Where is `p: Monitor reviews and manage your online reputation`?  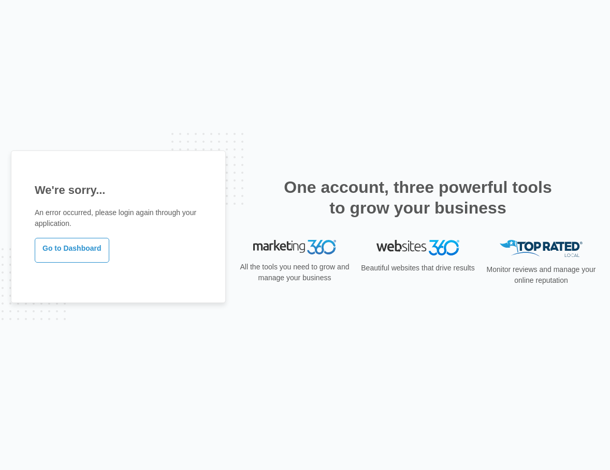 p: Monitor reviews and manage your online reputation is located at coordinates (541, 275).